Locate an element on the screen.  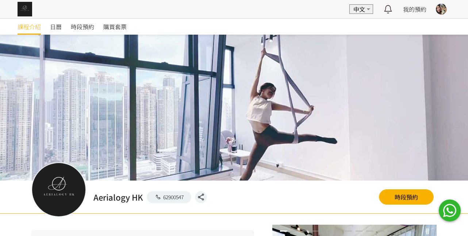
a: 我的預約 is located at coordinates (415, 9).